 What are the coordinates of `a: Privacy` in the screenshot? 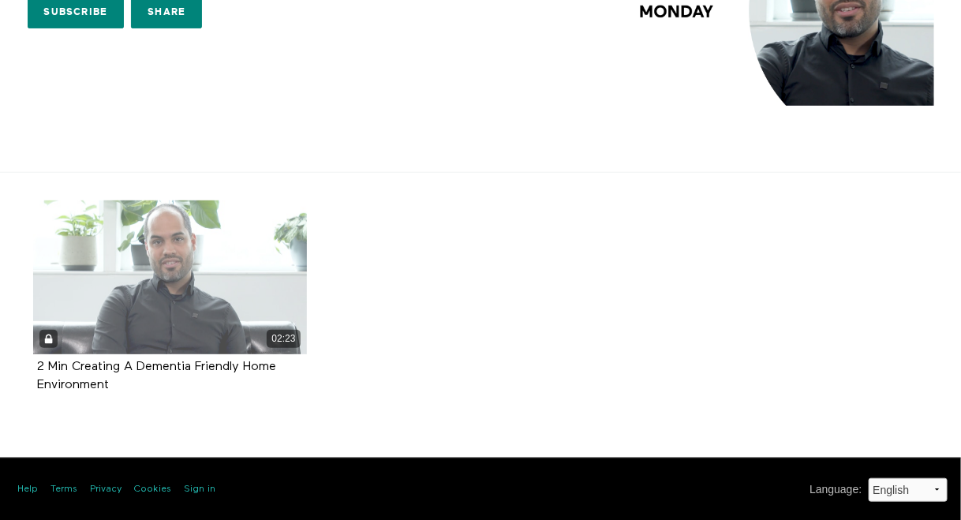 It's located at (107, 489).